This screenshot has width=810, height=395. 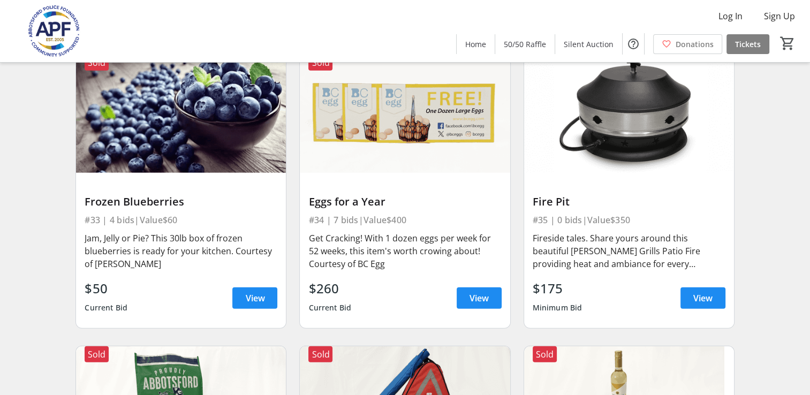 I want to click on a: Tickets, so click(x=748, y=44).